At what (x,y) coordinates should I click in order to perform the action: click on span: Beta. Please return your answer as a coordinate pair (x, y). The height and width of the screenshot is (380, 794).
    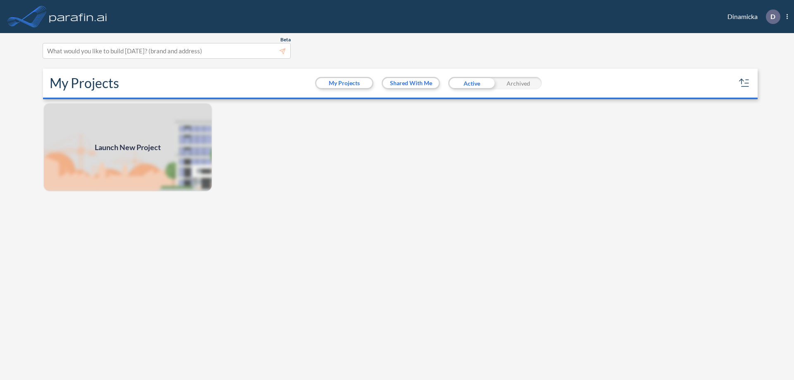
    Looking at the image, I should click on (285, 40).